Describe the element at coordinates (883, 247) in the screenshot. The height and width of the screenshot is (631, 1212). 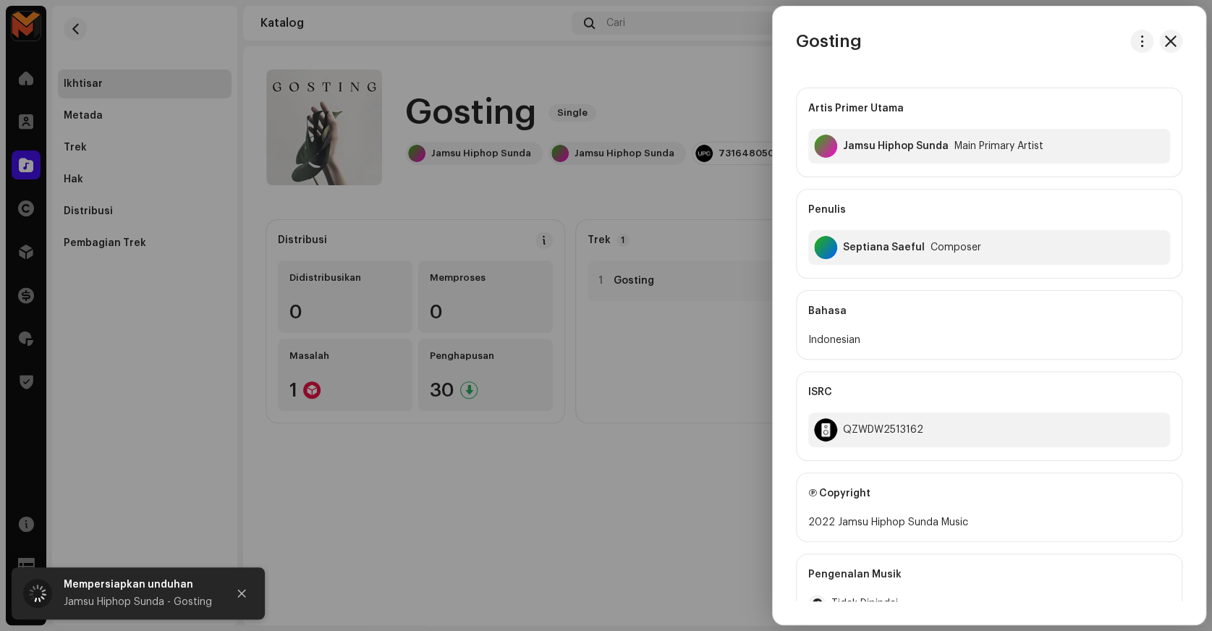
I see `div: Septiana Saeful` at that location.